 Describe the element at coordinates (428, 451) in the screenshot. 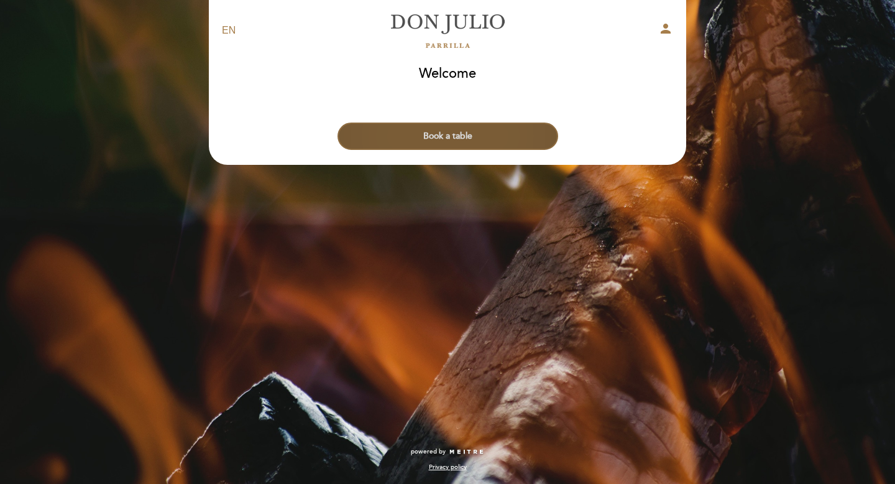

I see `span: powered by` at that location.